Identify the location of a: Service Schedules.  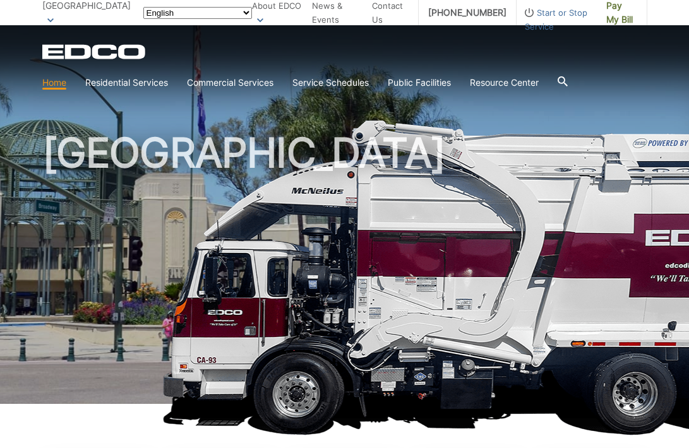
(330, 83).